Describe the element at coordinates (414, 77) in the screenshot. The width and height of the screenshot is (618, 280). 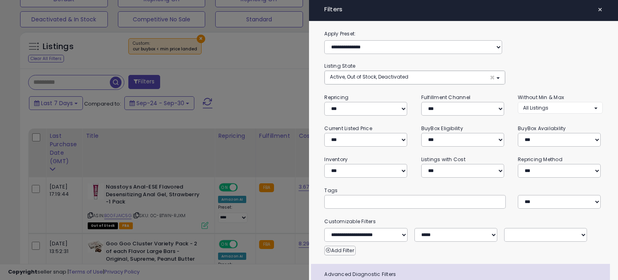
I see `button: Active, Out of Stock, Deactivated ×` at that location.